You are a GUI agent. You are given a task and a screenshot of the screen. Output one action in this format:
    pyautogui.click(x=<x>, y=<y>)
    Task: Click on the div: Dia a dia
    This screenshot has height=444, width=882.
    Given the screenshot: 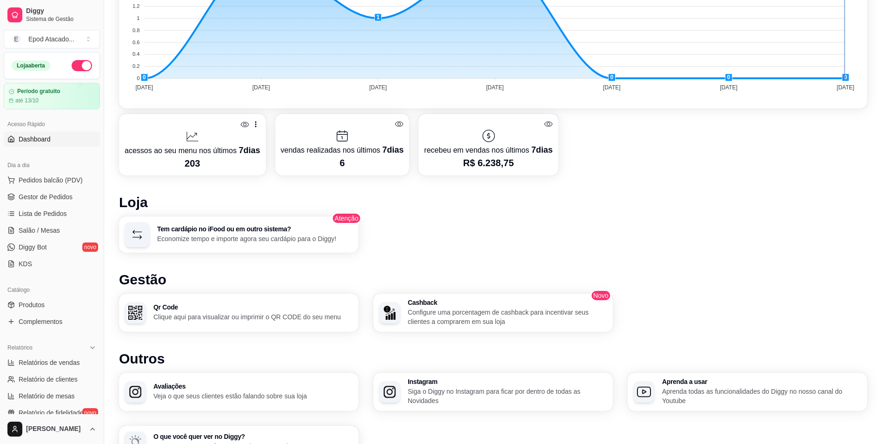 What is the action you would take?
    pyautogui.click(x=52, y=165)
    